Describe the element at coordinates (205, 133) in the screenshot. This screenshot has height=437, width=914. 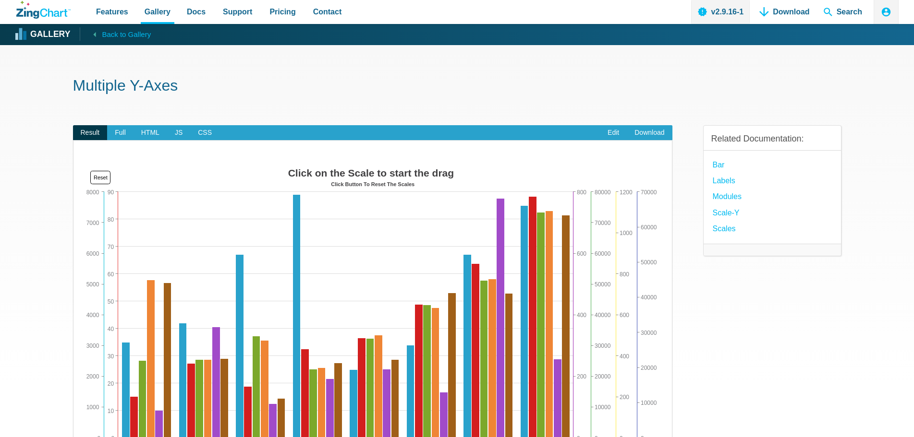
I see `span: CSS` at that location.